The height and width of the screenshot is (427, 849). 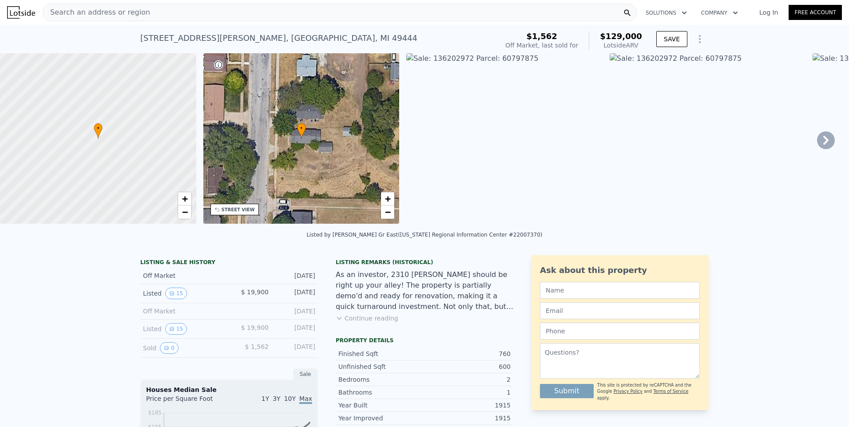 I want to click on div: Lotside ARV, so click(x=621, y=45).